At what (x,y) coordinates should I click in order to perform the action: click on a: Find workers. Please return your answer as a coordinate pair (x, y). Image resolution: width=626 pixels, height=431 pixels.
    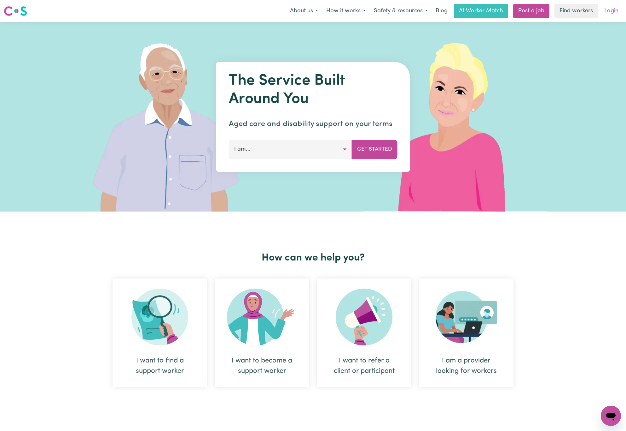
    Looking at the image, I should click on (577, 11).